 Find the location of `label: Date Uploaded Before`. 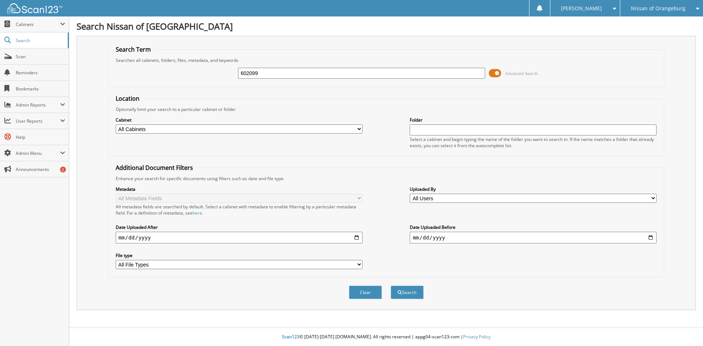

label: Date Uploaded Before is located at coordinates (533, 227).